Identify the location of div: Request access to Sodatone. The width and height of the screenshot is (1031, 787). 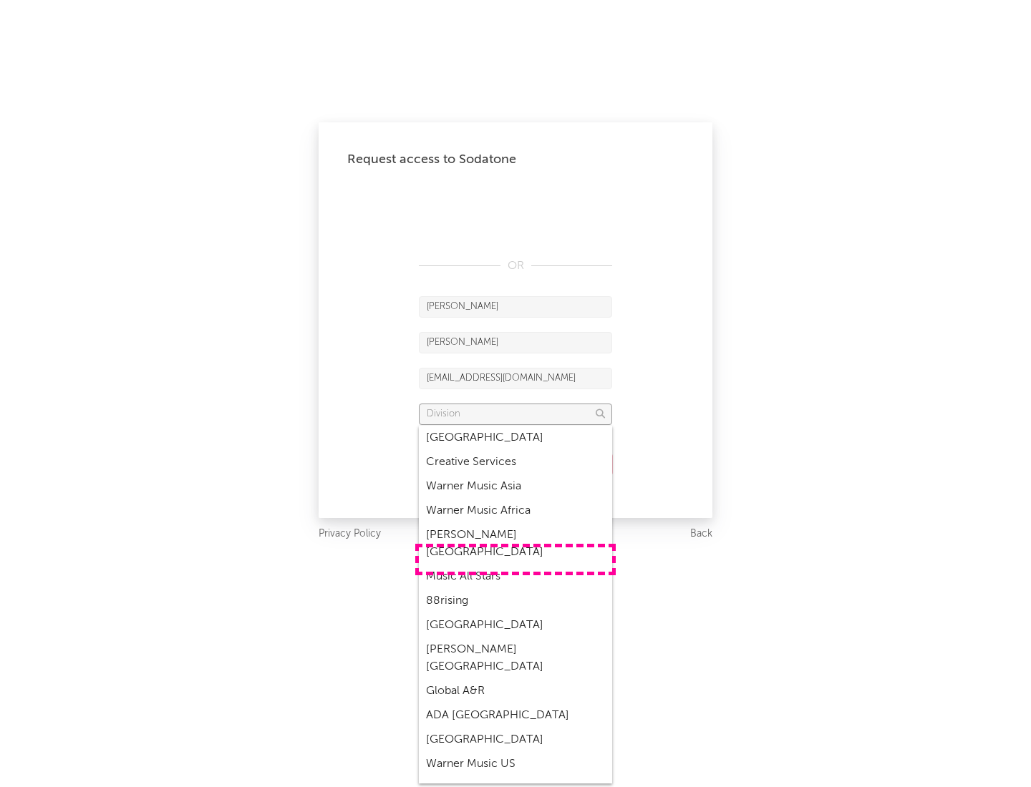
(515, 160).